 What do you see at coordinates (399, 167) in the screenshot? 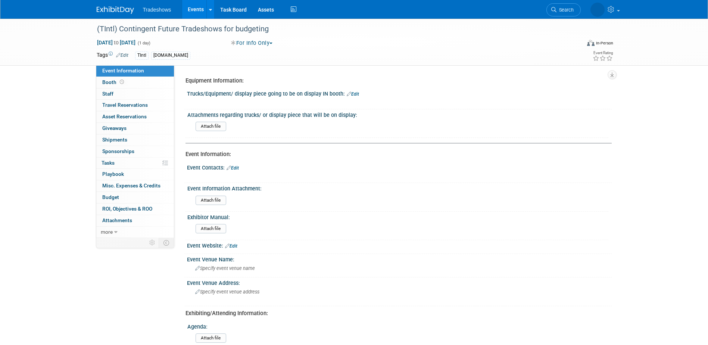
I see `div: Event Contacts:` at bounding box center [399, 167].